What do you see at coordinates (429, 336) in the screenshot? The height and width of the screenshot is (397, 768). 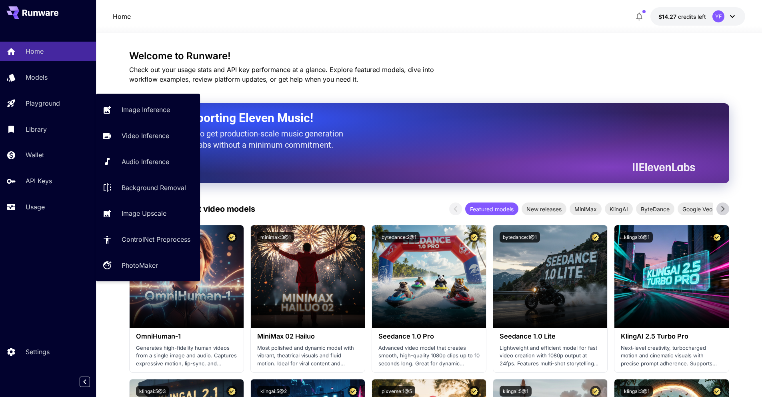 I see `h3: Seedance 1.0 Pro` at bounding box center [429, 336].